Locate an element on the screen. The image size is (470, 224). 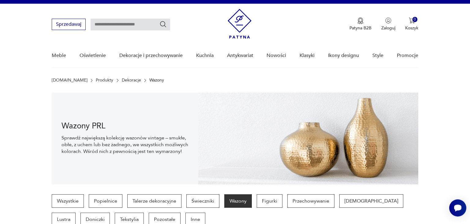
a: Dekoracje is located at coordinates (131, 80).